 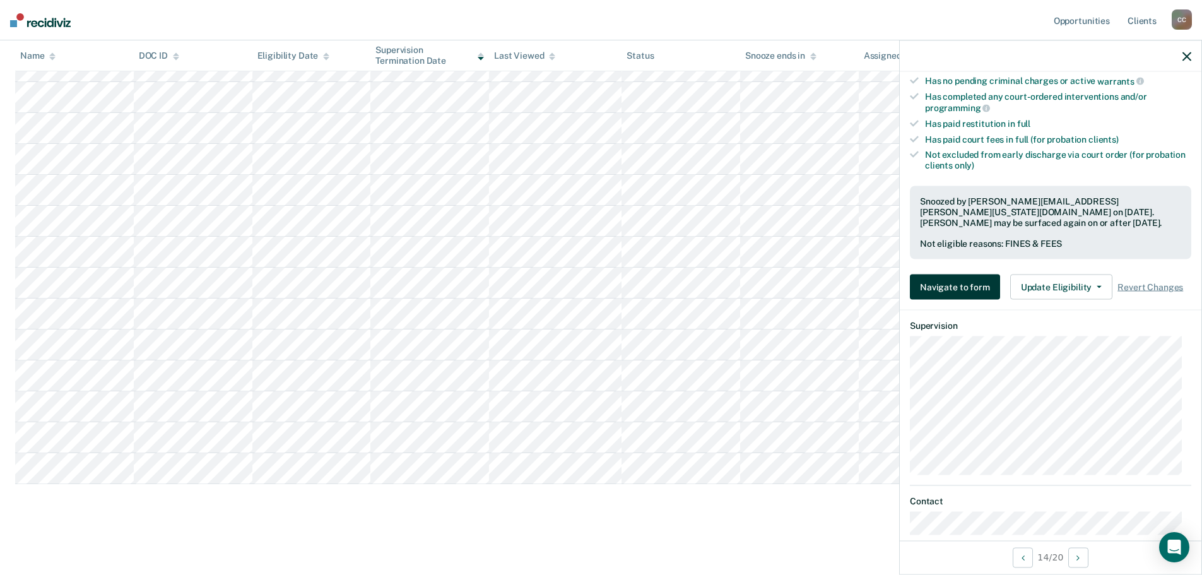 What do you see at coordinates (1059, 102) in the screenshot?
I see `div: Has completed any court-ordered interventions and/or` at bounding box center [1059, 102].